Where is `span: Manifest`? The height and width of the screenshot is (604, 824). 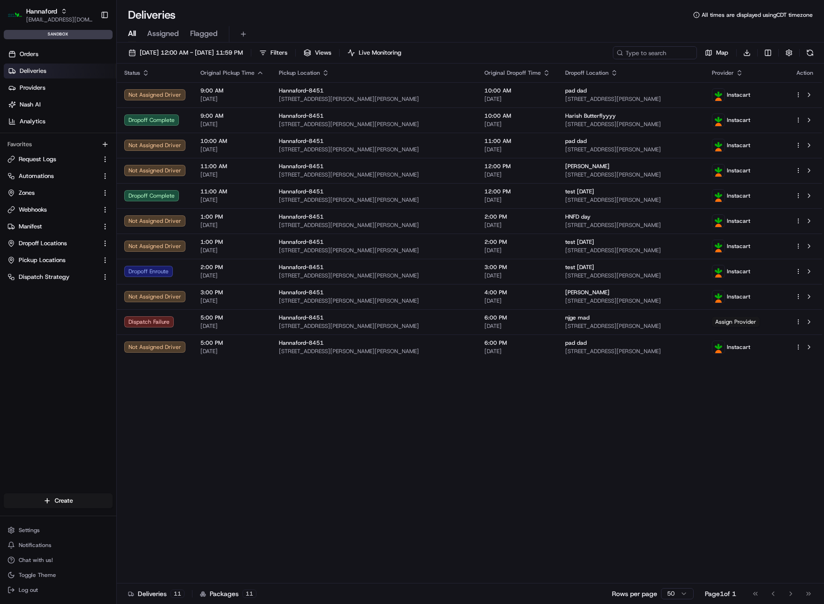
span: Manifest is located at coordinates (30, 227).